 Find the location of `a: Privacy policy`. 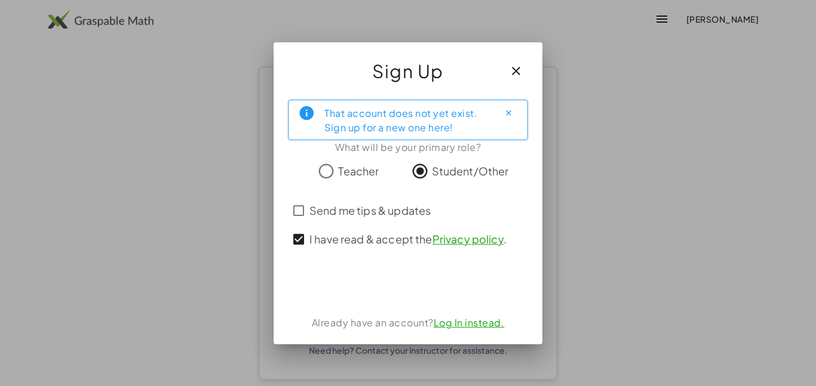

a: Privacy policy is located at coordinates (468, 239).